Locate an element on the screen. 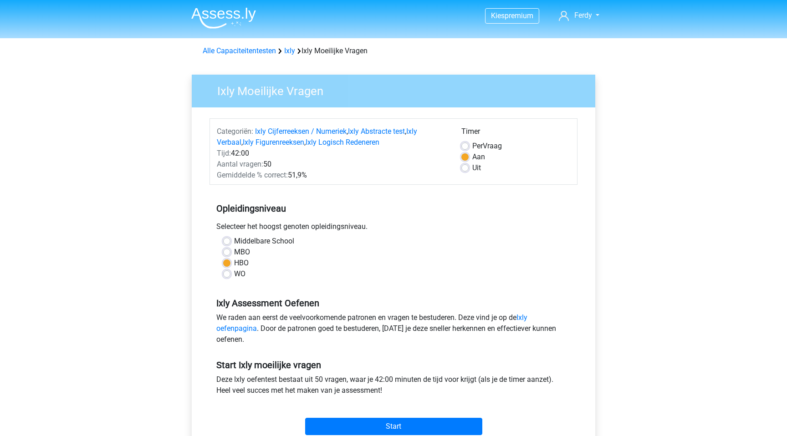  label: WO is located at coordinates (239, 274).